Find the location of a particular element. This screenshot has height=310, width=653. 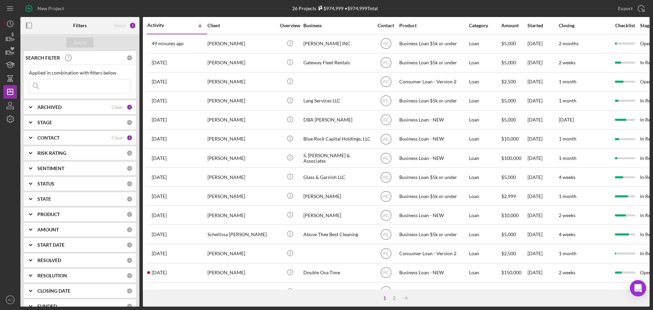

time: 2025-09-24 17:57 is located at coordinates (159, 196).